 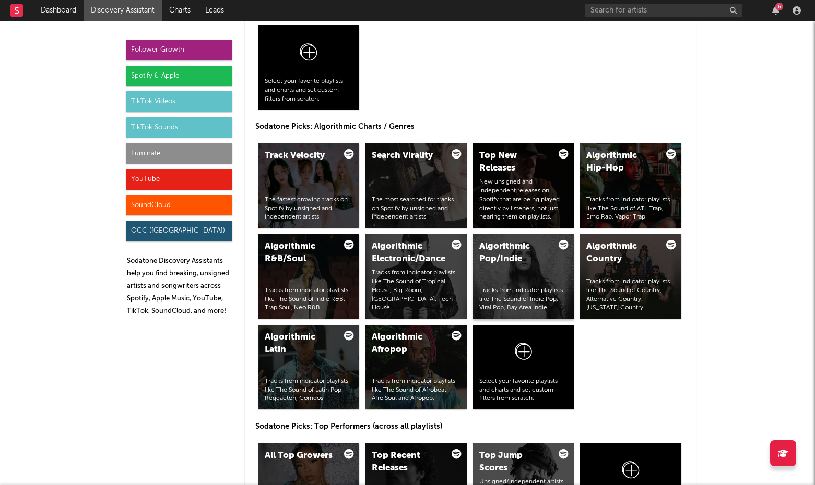 What do you see at coordinates (779, 6) in the screenshot?
I see `div: 6` at bounding box center [779, 6].